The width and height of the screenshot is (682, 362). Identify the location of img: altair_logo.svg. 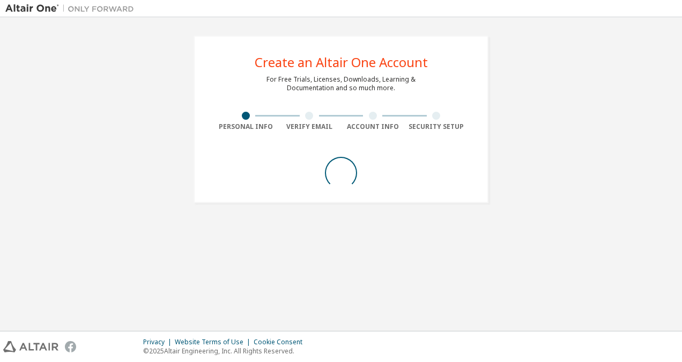
(31, 346).